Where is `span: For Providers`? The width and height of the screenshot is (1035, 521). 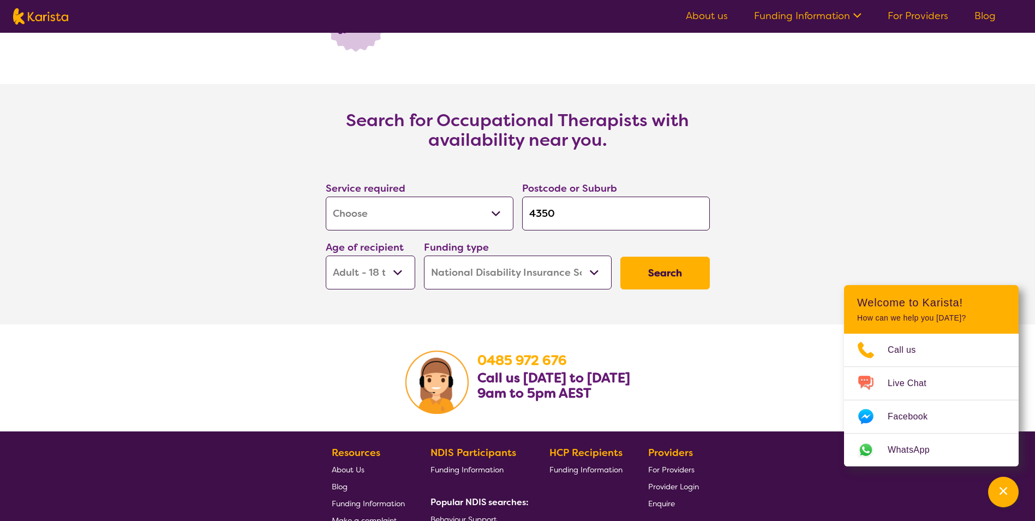 span: For Providers is located at coordinates (671, 469).